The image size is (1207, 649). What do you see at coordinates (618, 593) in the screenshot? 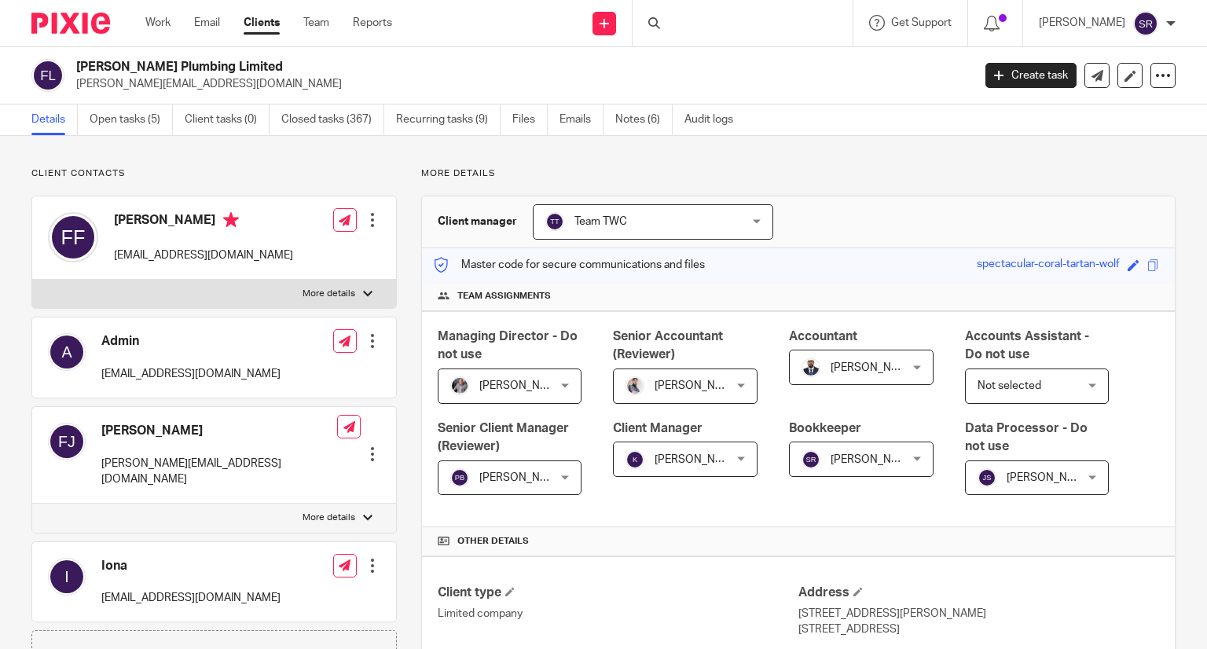
I see `h4: Client type` at bounding box center [618, 593].